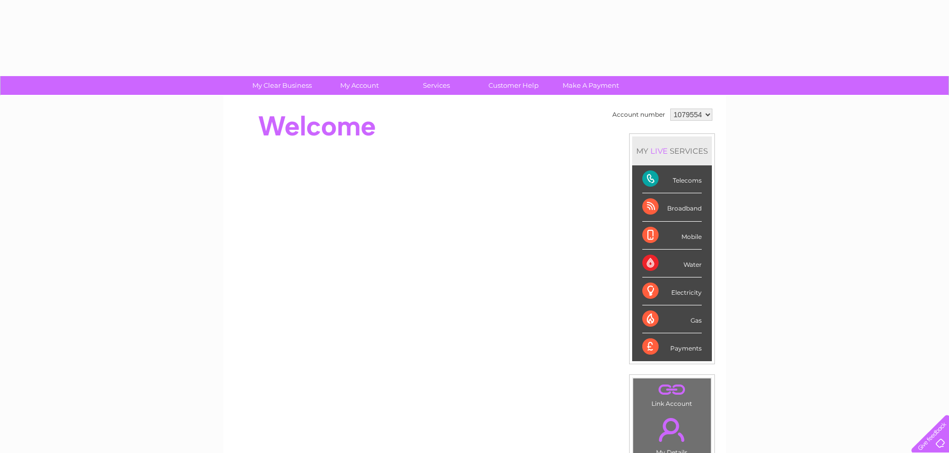 This screenshot has height=453, width=949. What do you see at coordinates (436, 85) in the screenshot?
I see `a: Services` at bounding box center [436, 85].